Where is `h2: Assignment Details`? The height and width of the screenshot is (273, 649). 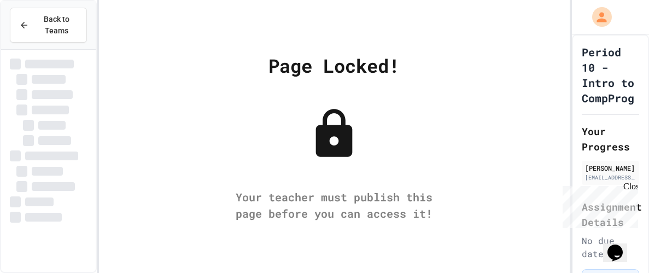
h2: Assignment Details is located at coordinates (610, 214).